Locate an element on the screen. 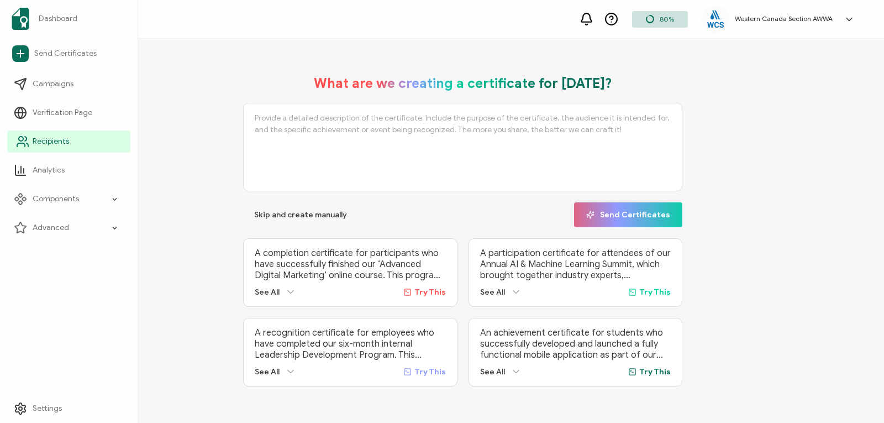  span: Recipients is located at coordinates (51, 141).